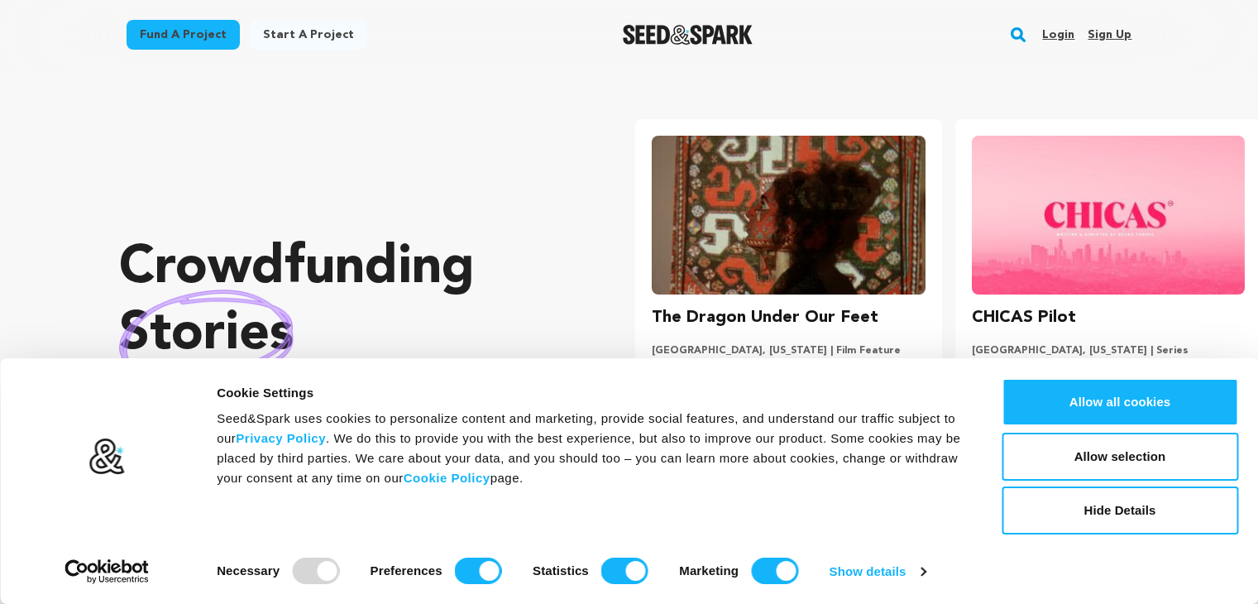  Describe the element at coordinates (1120, 402) in the screenshot. I see `button: Allow all cookies` at that location.